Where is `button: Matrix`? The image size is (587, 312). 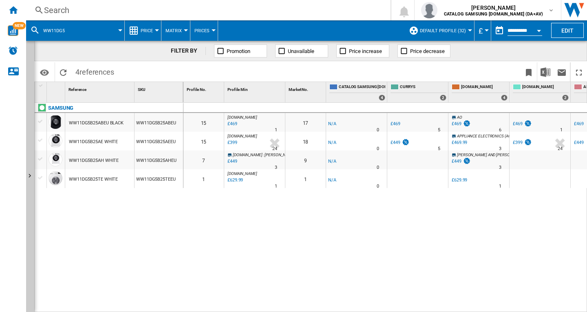
button: Matrix is located at coordinates (176, 31).